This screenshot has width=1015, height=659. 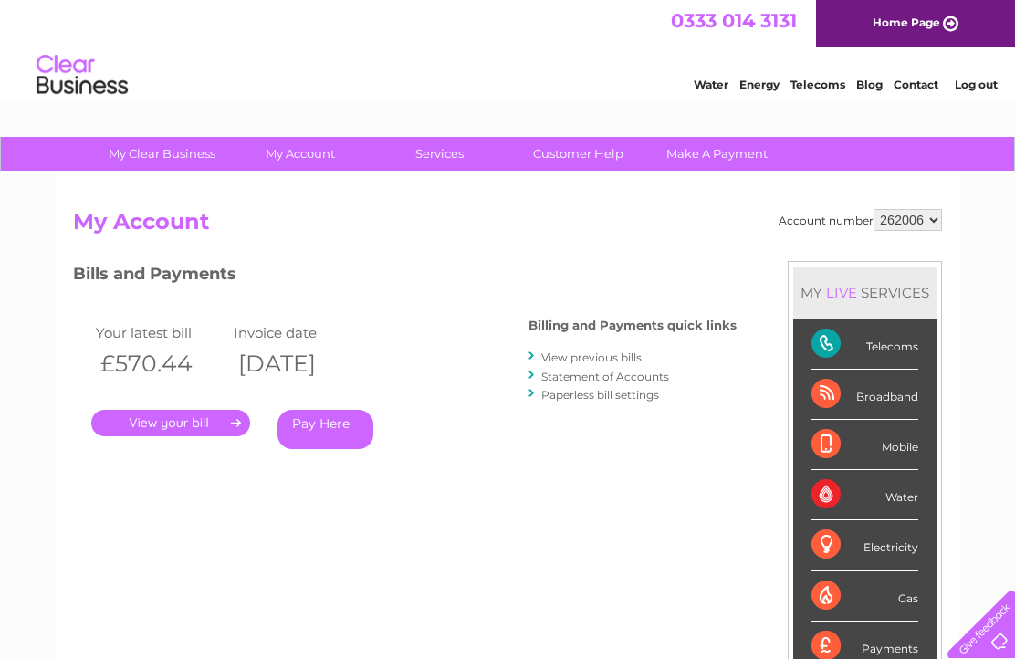 I want to click on span: 0333 014 3131, so click(x=734, y=20).